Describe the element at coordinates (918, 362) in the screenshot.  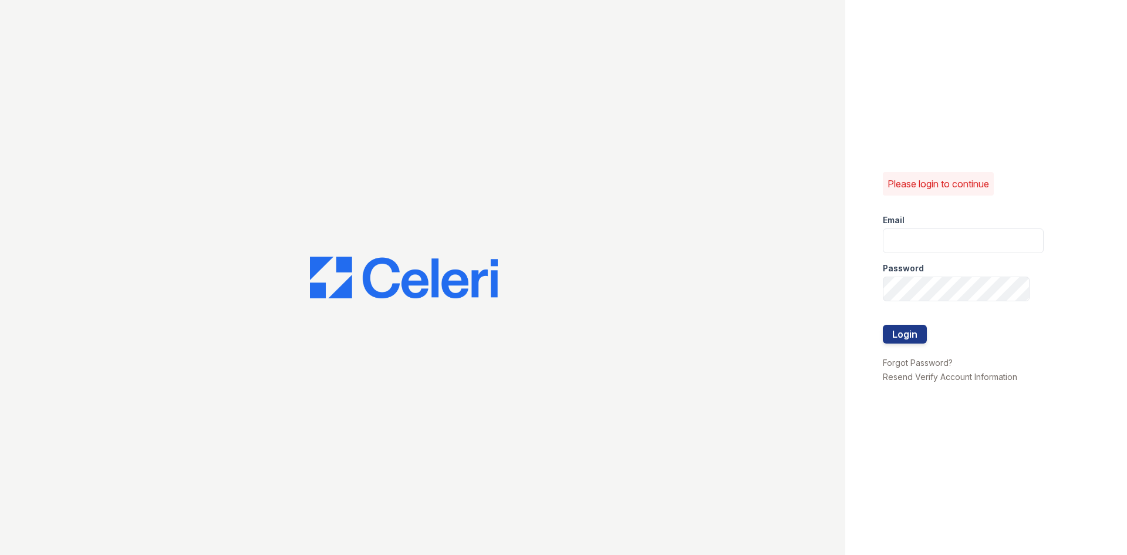
I see `a: Forgot Password?` at that location.